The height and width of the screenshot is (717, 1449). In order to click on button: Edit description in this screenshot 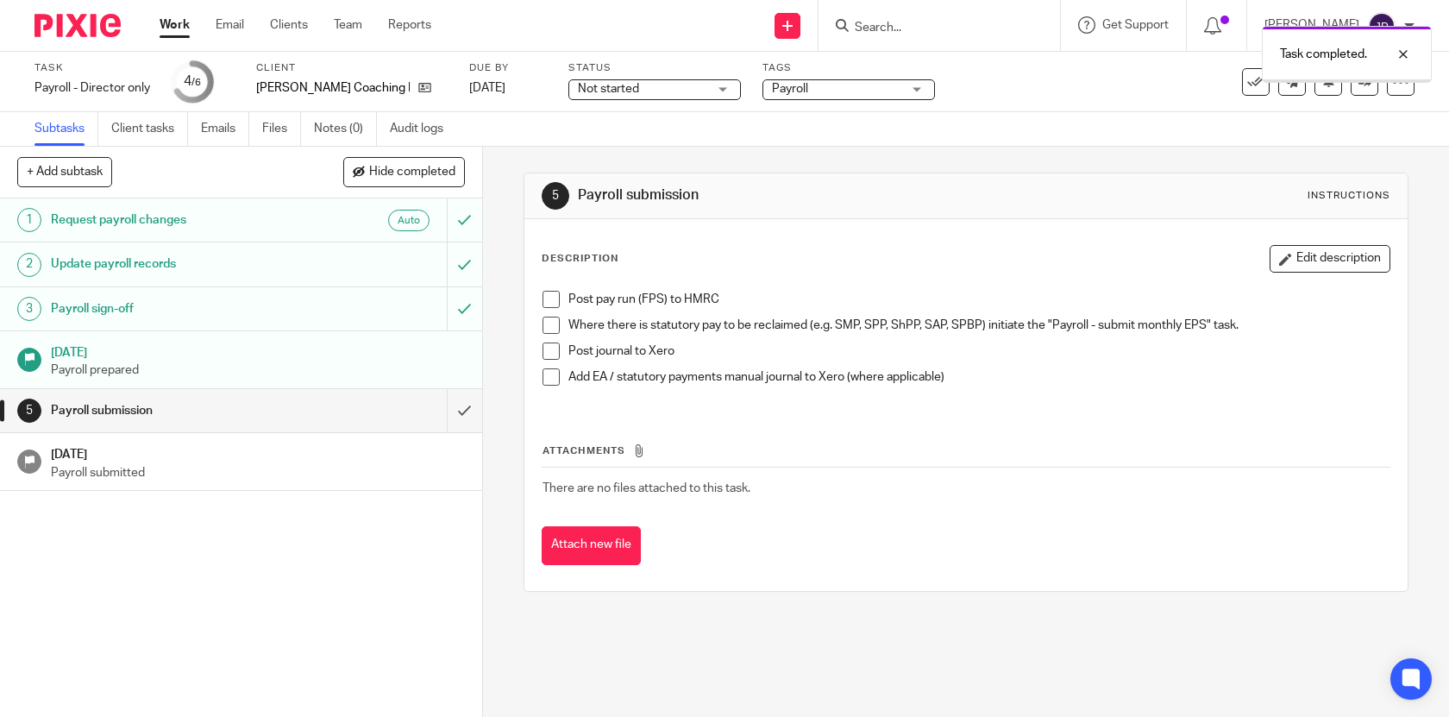, I will do `click(1330, 259)`.